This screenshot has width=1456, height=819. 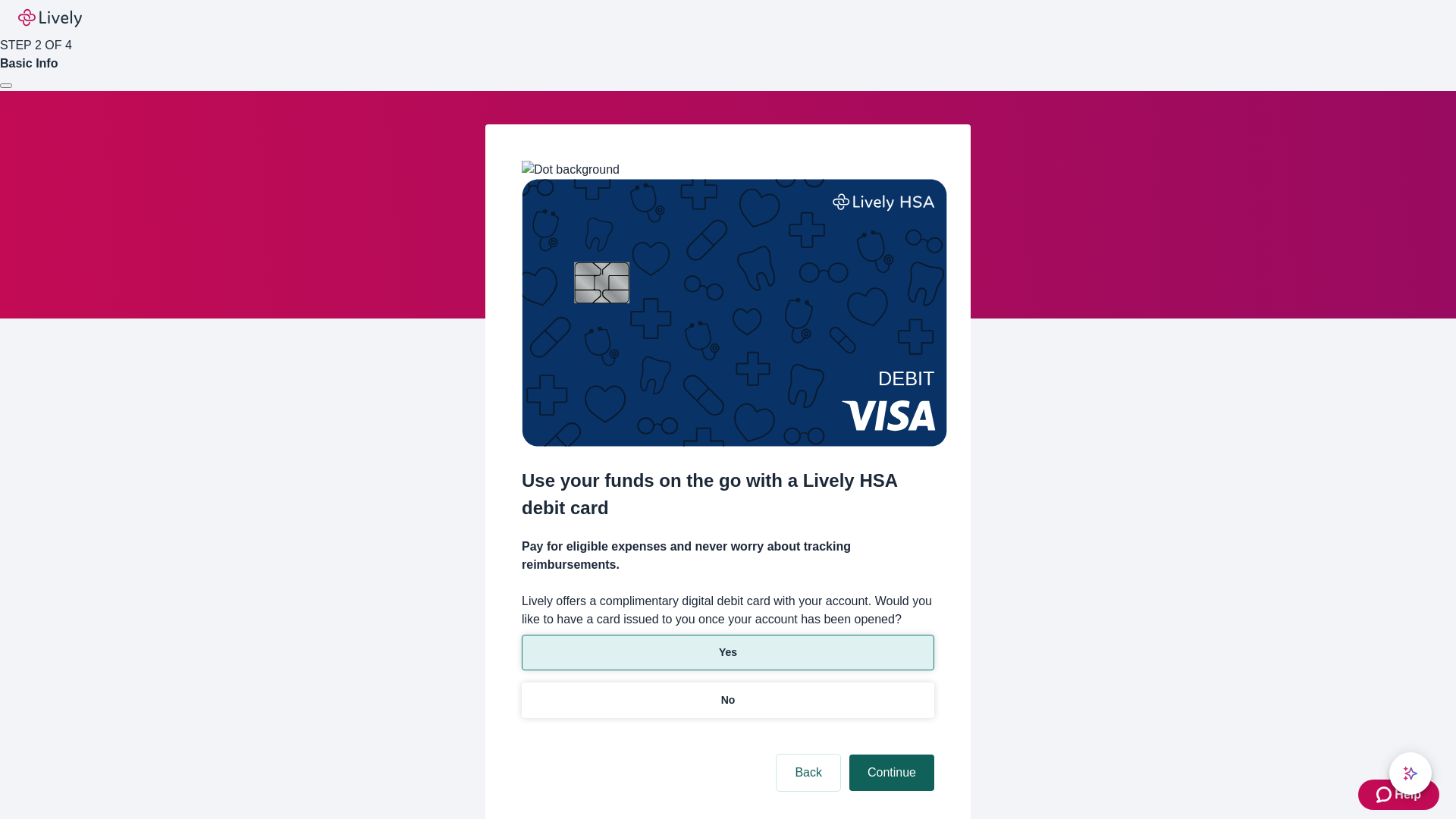 What do you see at coordinates (808, 772) in the screenshot?
I see `button: Back` at bounding box center [808, 772].